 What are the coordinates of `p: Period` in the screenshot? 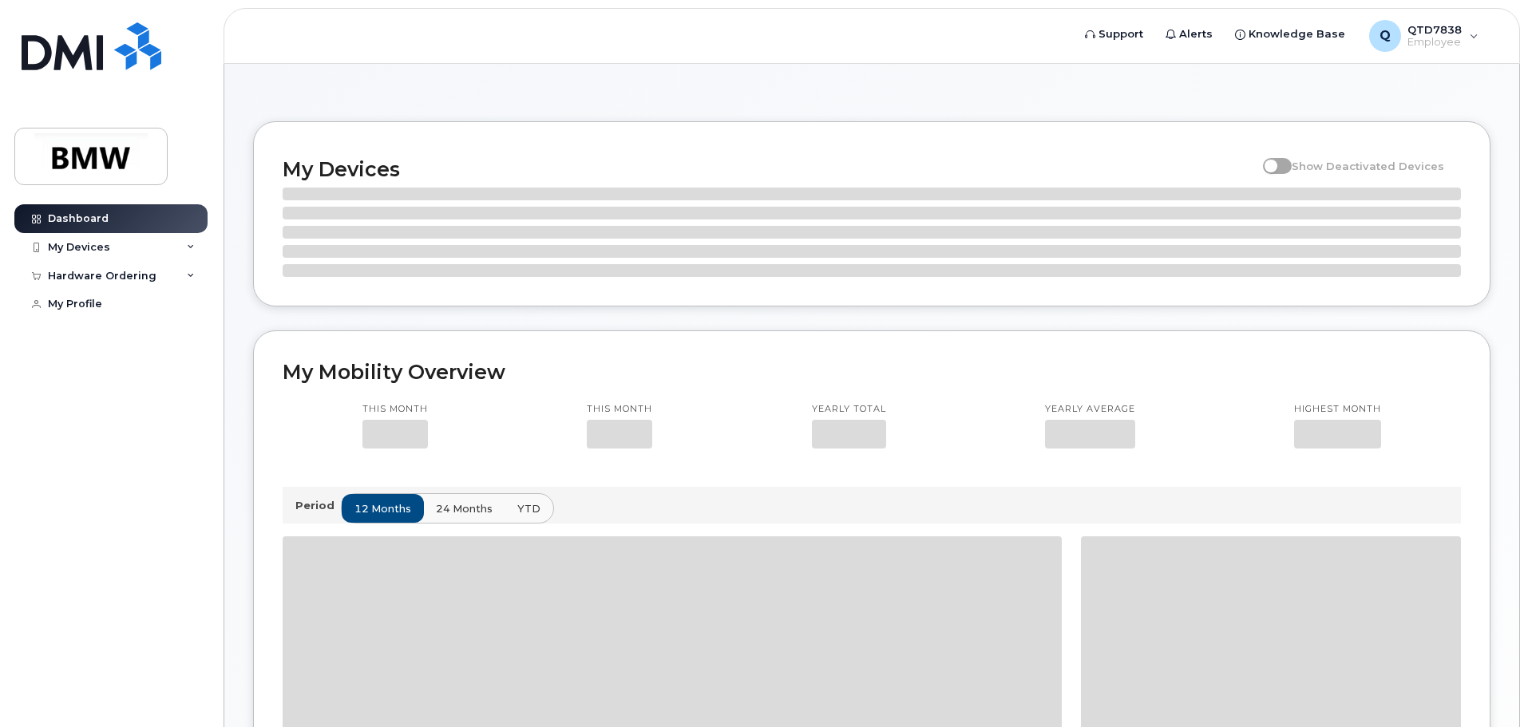 It's located at (318, 505).